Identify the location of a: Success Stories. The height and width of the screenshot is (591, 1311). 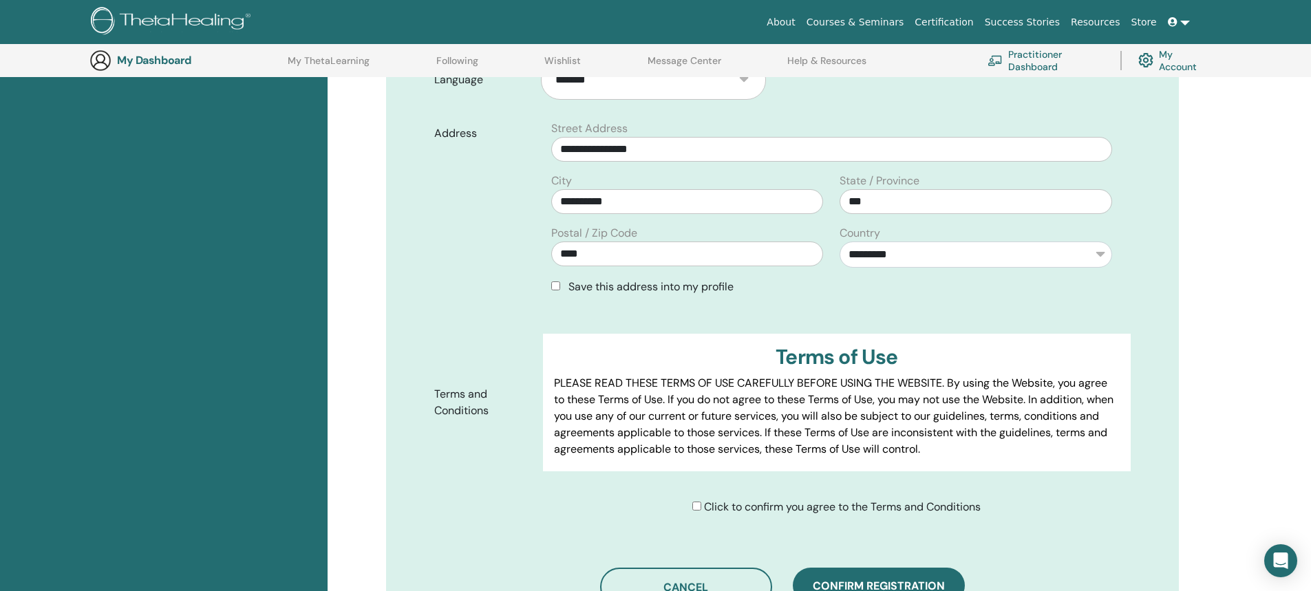
(1022, 22).